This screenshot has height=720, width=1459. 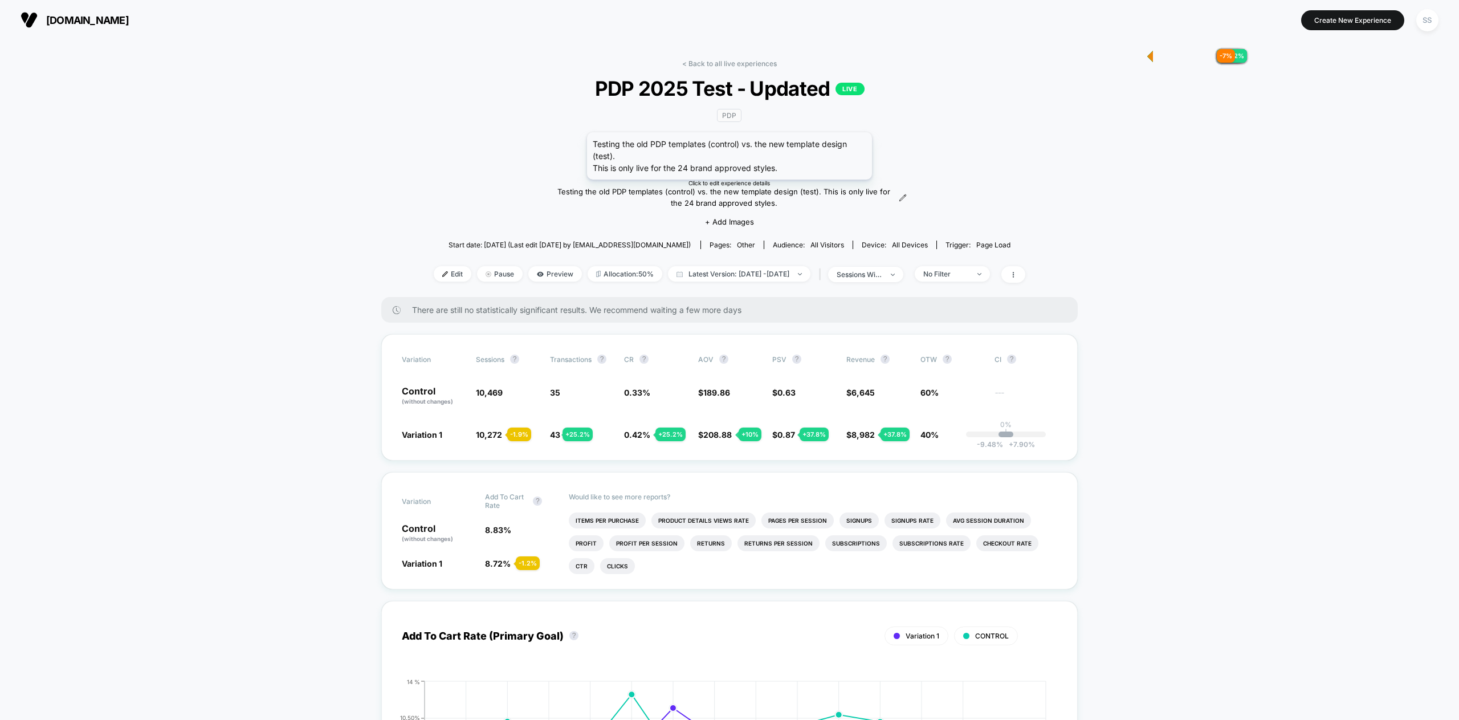 What do you see at coordinates (729, 88) in the screenshot?
I see `span: PDP 2025 Test - Updated` at bounding box center [729, 88].